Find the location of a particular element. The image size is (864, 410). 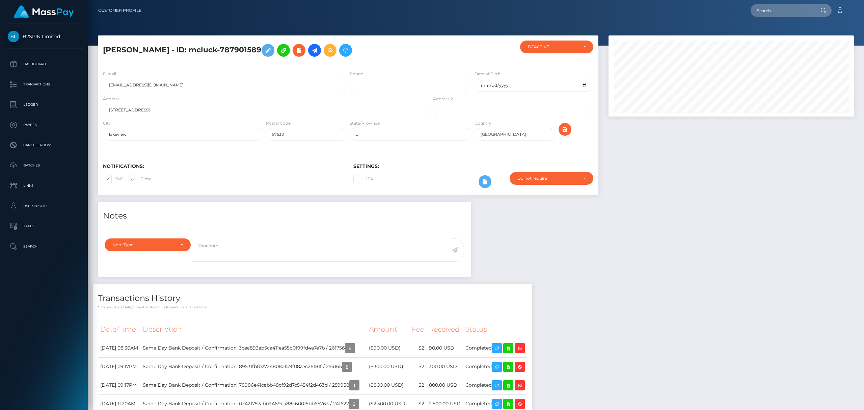

p: Ledger is located at coordinates (44, 105).